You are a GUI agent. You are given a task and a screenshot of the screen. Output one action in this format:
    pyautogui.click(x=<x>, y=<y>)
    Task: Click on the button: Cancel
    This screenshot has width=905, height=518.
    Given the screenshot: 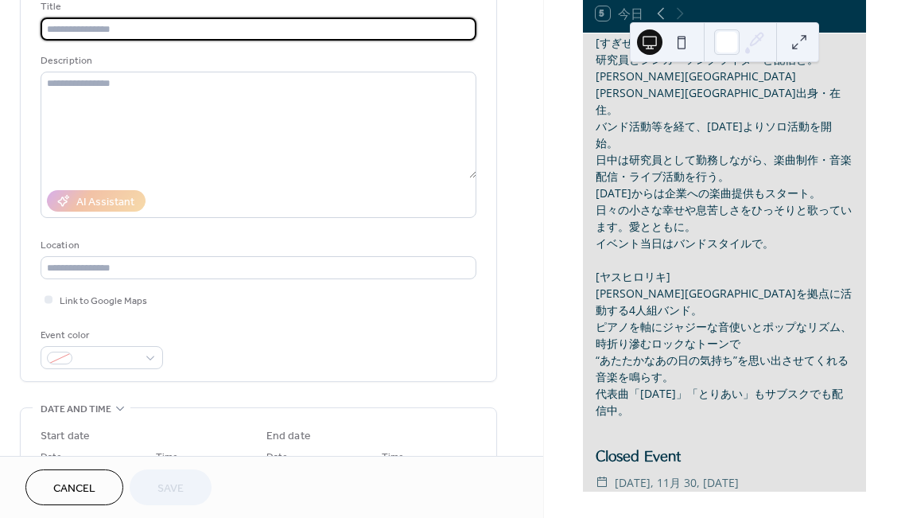 What is the action you would take?
    pyautogui.click(x=74, y=487)
    